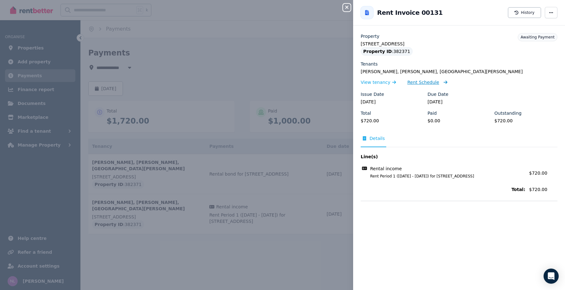  I want to click on a: Rent Schedule, so click(427, 82).